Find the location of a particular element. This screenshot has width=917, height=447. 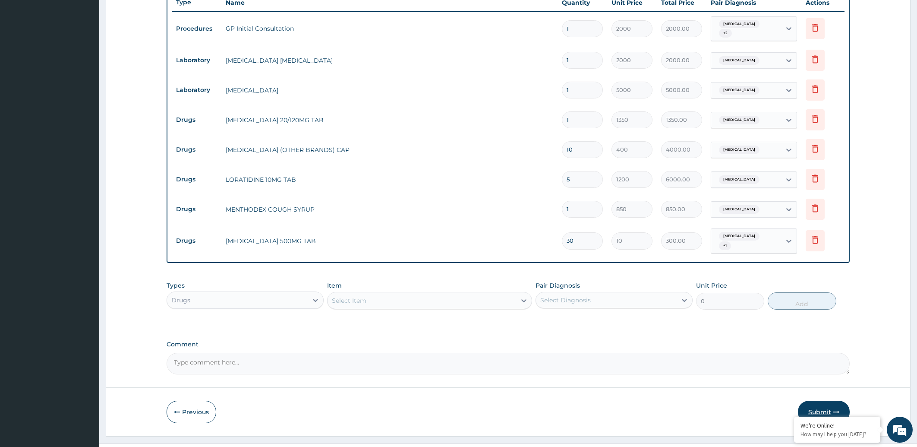

div: Select Diagnosis is located at coordinates (565, 300).